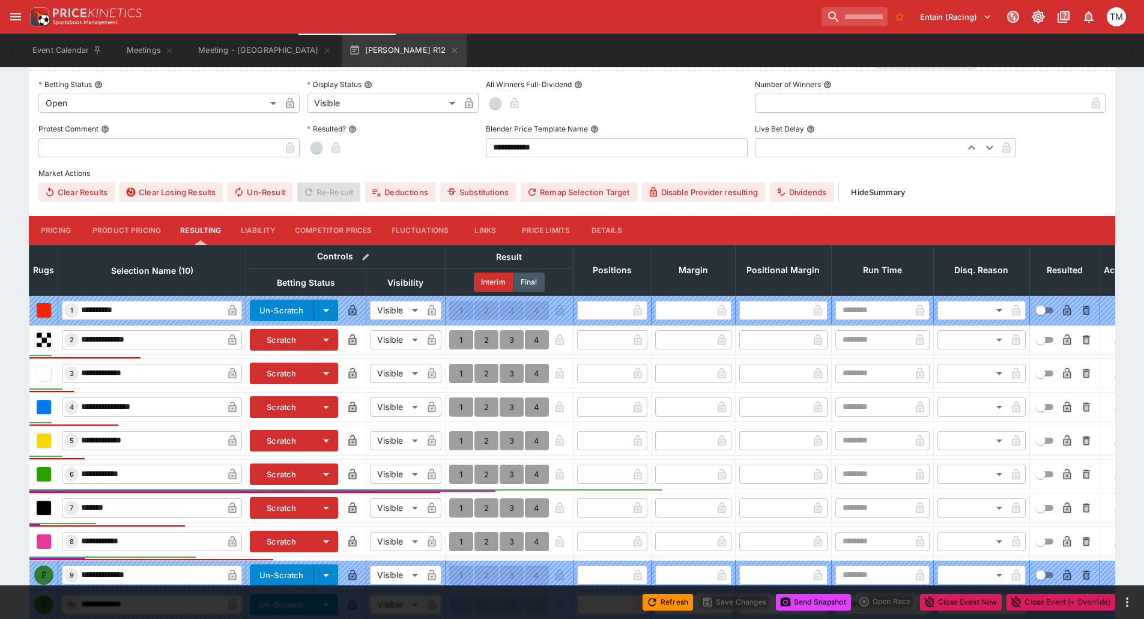  What do you see at coordinates (899, 17) in the screenshot?
I see `button: No Bookmarks` at bounding box center [899, 17].